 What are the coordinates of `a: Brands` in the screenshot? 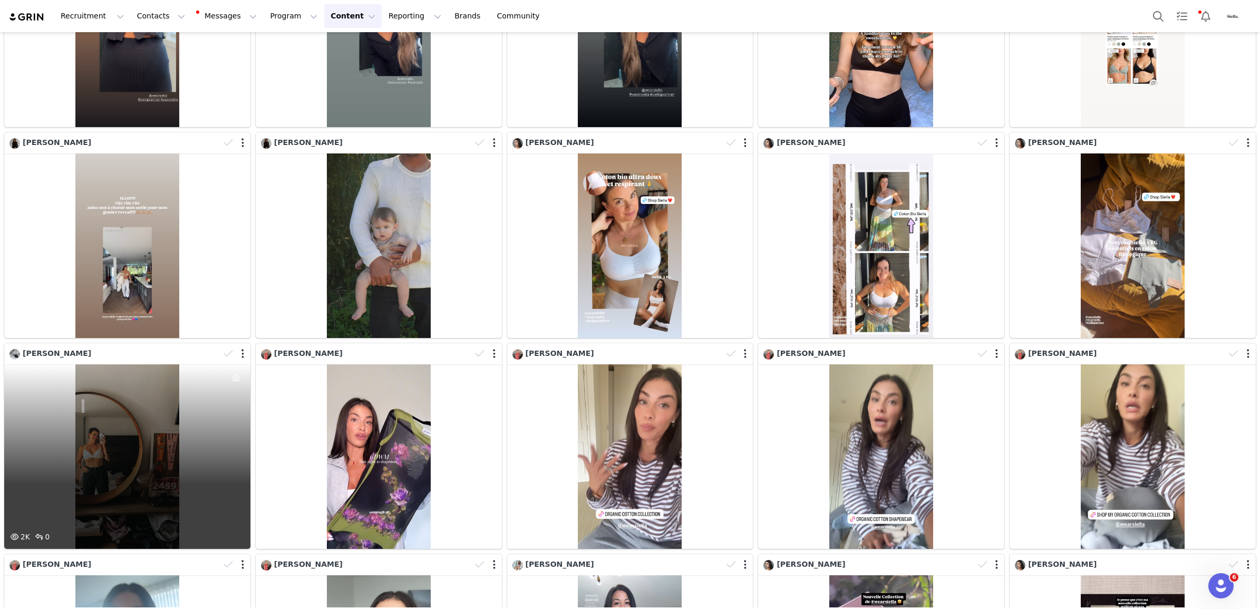 It's located at (469, 16).